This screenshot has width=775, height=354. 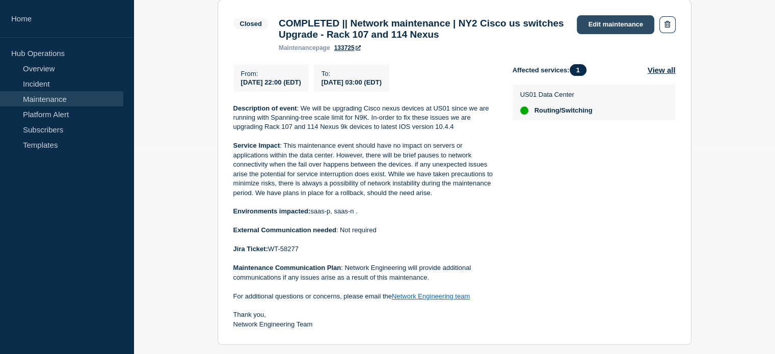 What do you see at coordinates (271, 73) in the screenshot?
I see `p: From :` at bounding box center [271, 73].